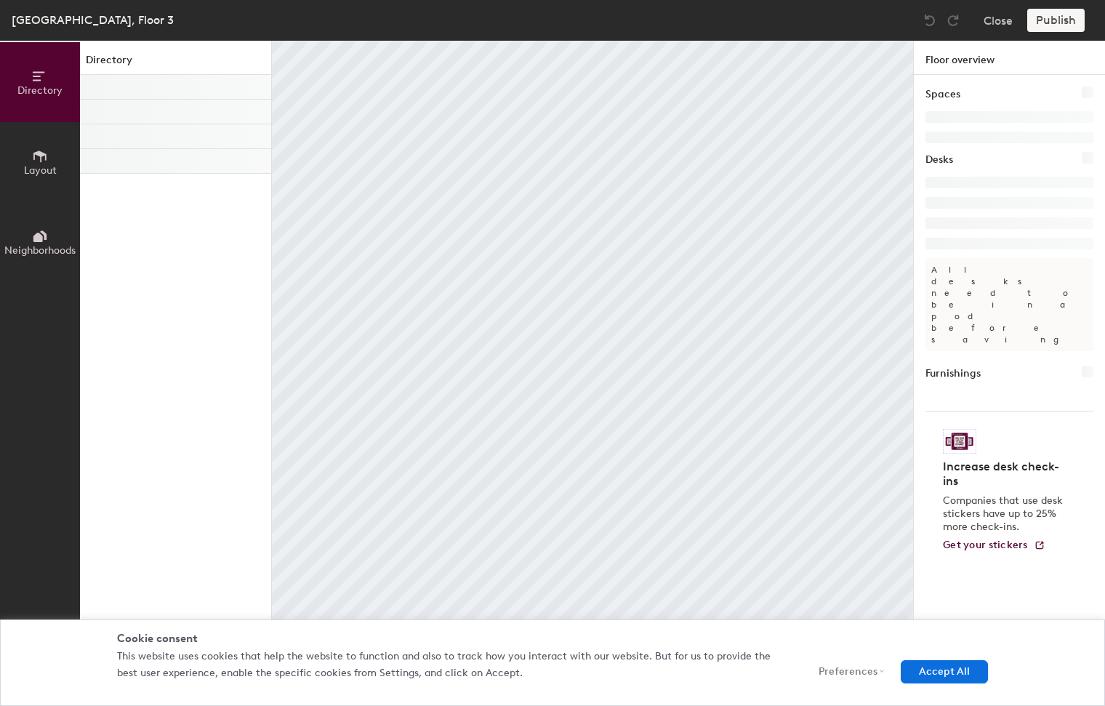  I want to click on img: Redo, so click(953, 20).